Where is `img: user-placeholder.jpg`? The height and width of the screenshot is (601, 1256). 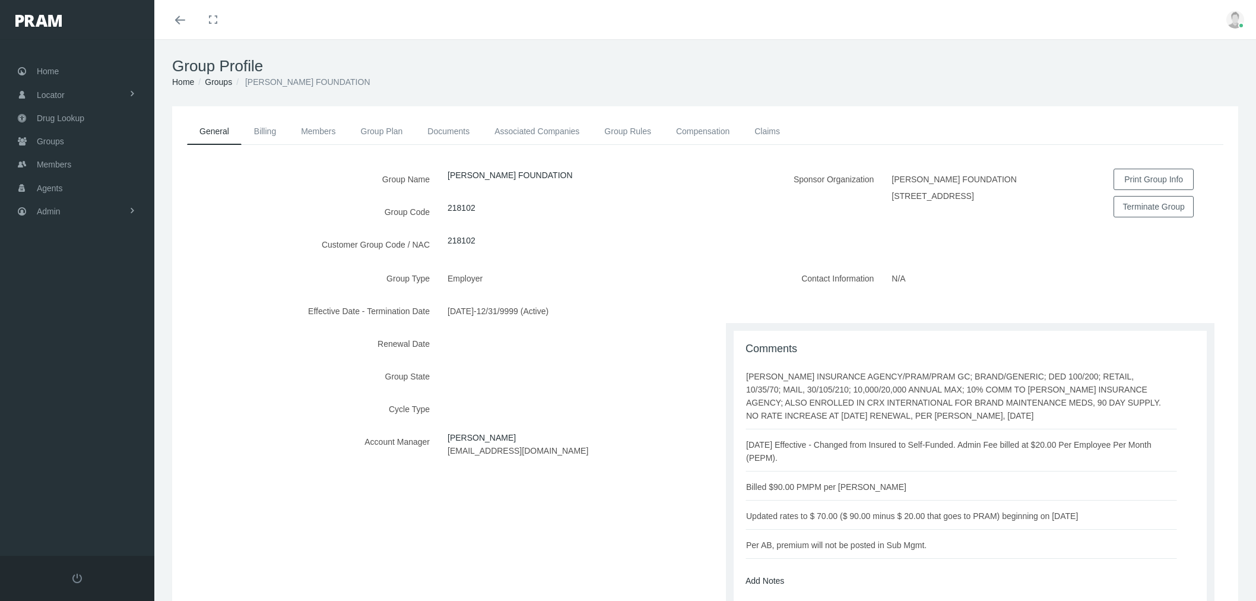
img: user-placeholder.jpg is located at coordinates (1235, 20).